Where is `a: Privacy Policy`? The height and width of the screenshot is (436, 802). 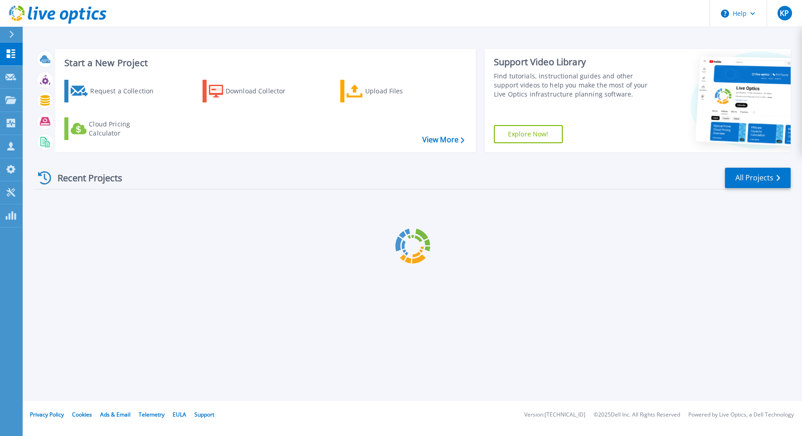
a: Privacy Policy is located at coordinates (47, 414).